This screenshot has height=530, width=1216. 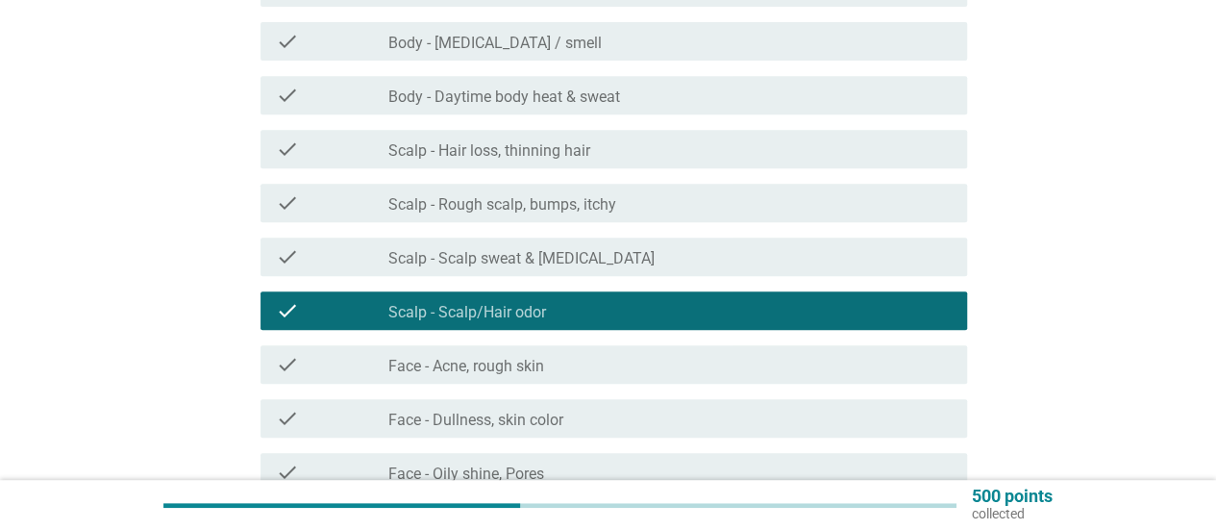 I want to click on label: Face - Dullness, skin color, so click(x=476, y=420).